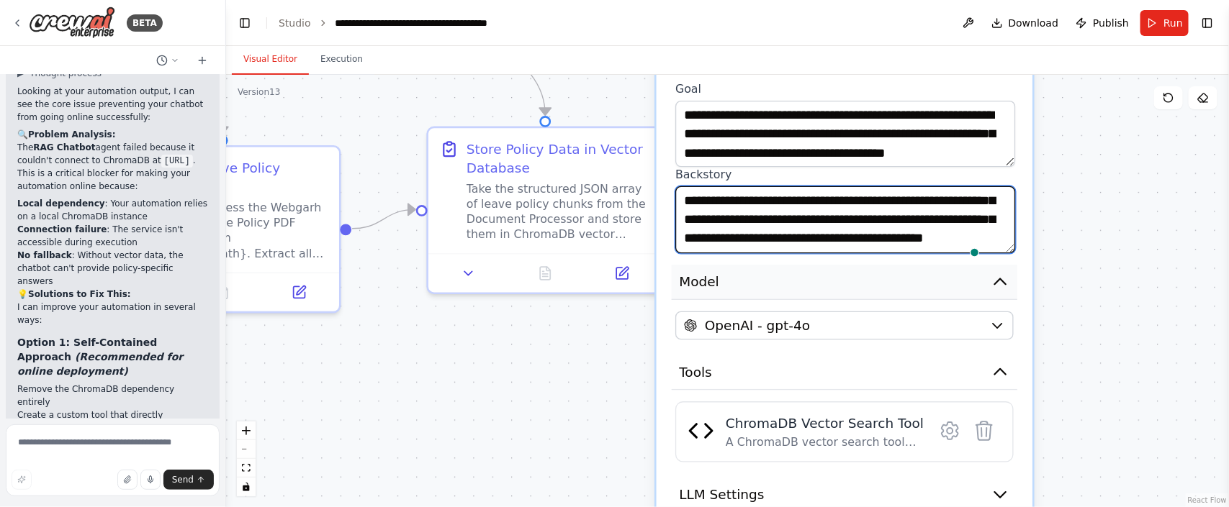 The image size is (1229, 507). What do you see at coordinates (87, 350) in the screenshot?
I see `strong: Option 1: Self-Contained Approach` at bounding box center [87, 350].